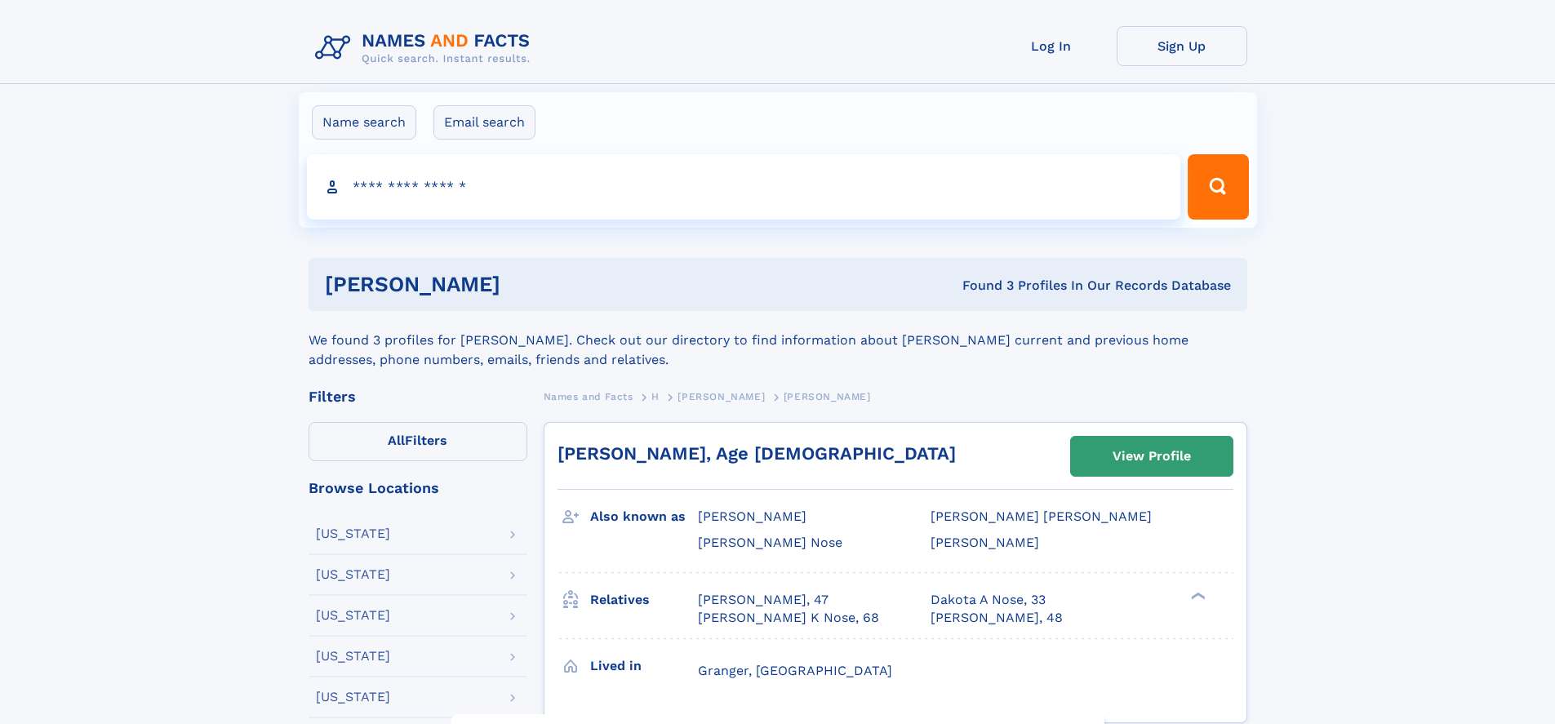  I want to click on span: All, so click(396, 440).